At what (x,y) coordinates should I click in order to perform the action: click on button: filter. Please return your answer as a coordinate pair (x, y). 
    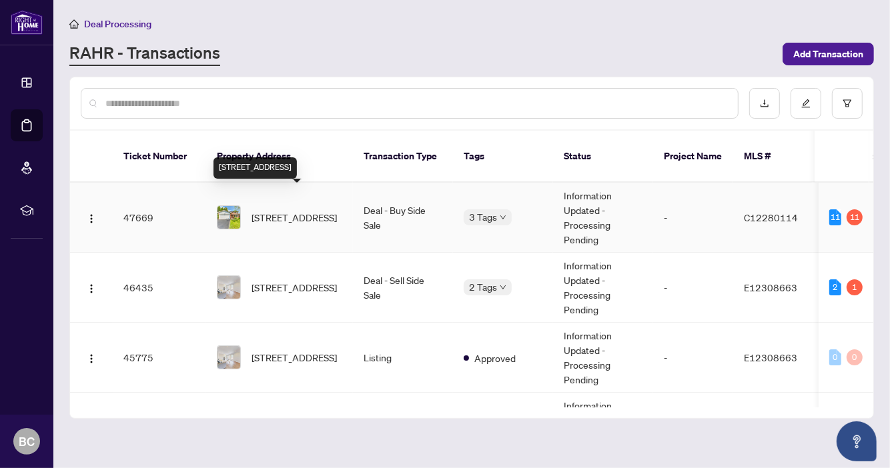
    Looking at the image, I should click on (847, 103).